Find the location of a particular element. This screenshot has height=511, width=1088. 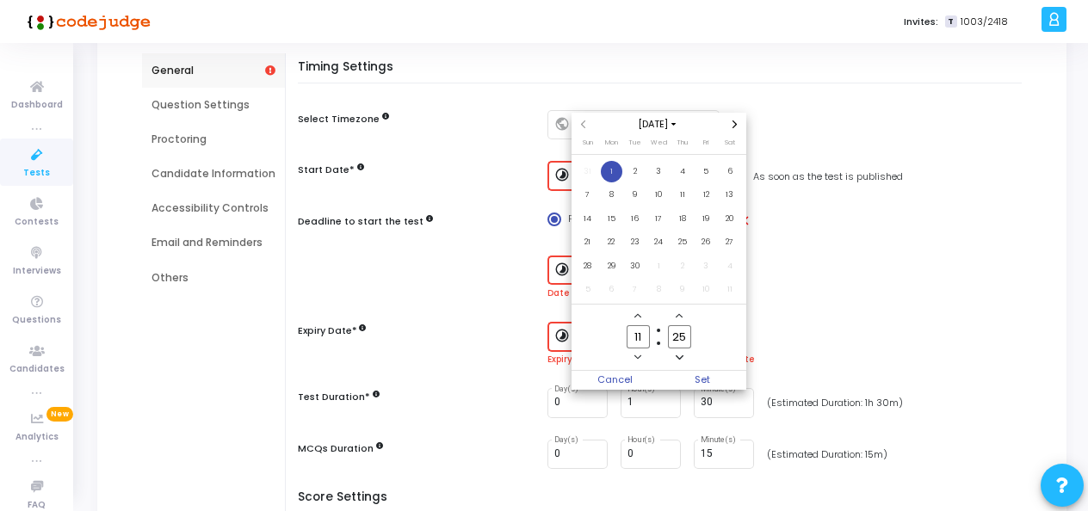

span: Thu is located at coordinates (681, 142).